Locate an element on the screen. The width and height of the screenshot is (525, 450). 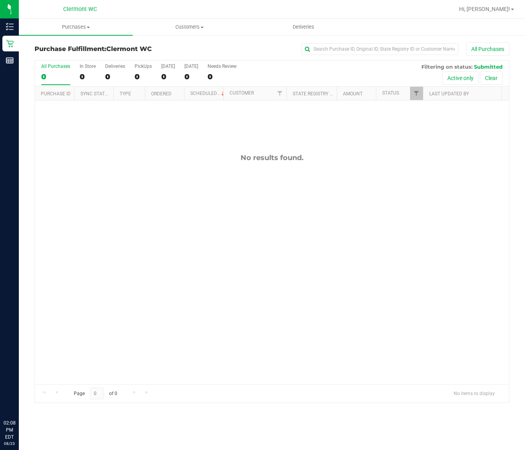
span: No items to display is located at coordinates (474, 393).